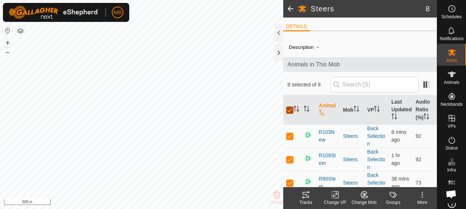 This screenshot has height=209, width=466. Describe the element at coordinates (296, 27) in the screenshot. I see `li: DETAILS` at that location.